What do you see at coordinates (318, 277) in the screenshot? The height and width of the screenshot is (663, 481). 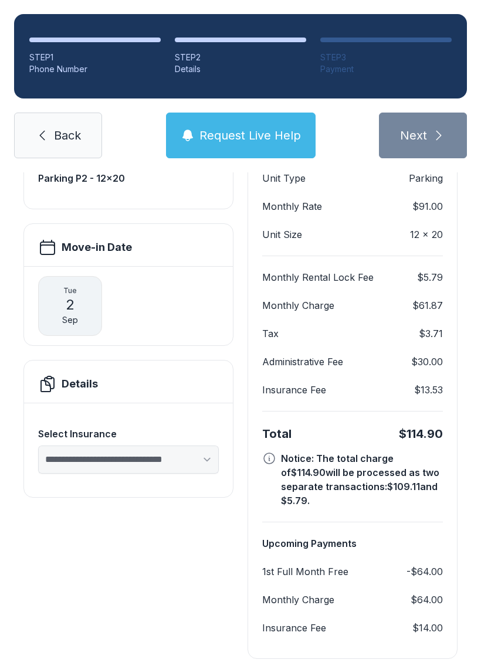 I see `dt: Monthly Rental Lock Fee` at bounding box center [318, 277].